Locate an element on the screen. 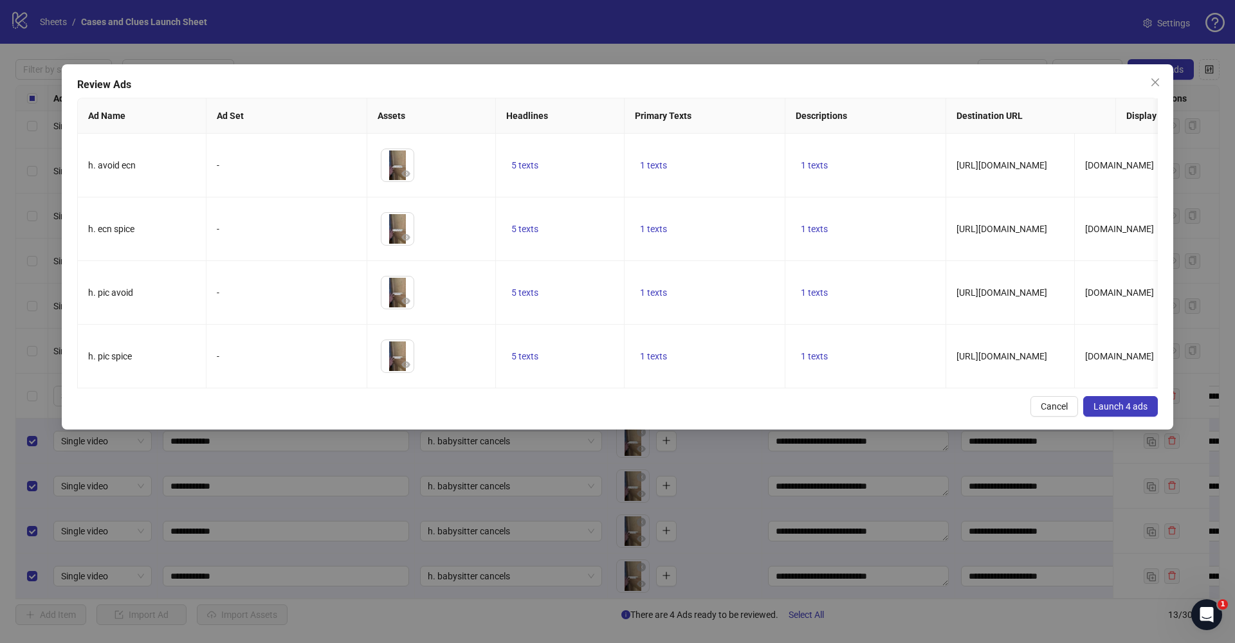  span: Launch 4 ads is located at coordinates (1120, 406).